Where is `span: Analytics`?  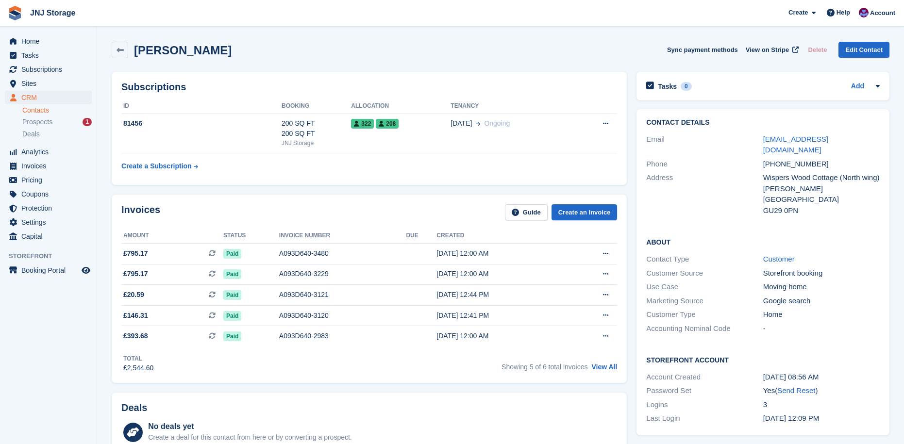 span: Analytics is located at coordinates (51, 152).